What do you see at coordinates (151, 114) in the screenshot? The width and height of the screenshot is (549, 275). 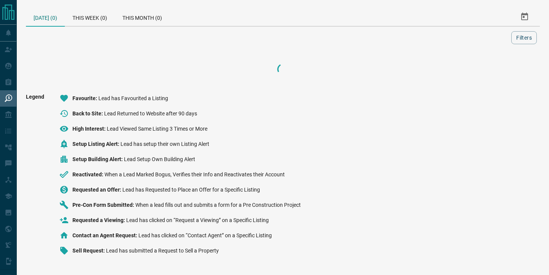 I see `span: Lead Returned to Website after 90 days` at bounding box center [151, 114].